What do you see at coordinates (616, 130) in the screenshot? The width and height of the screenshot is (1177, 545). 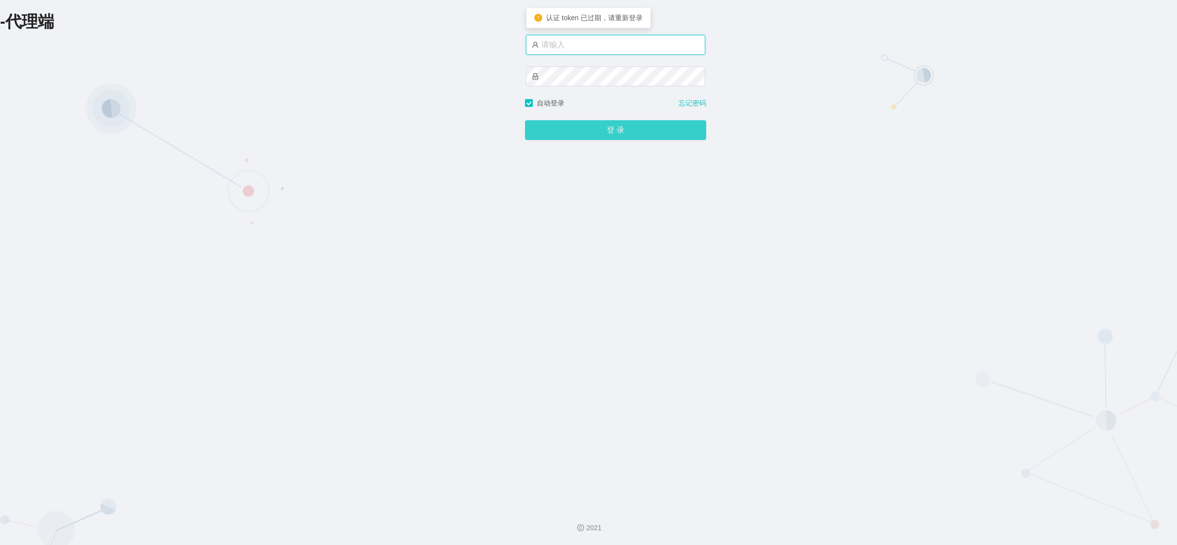 I see `button: 登 录` at bounding box center [616, 130].